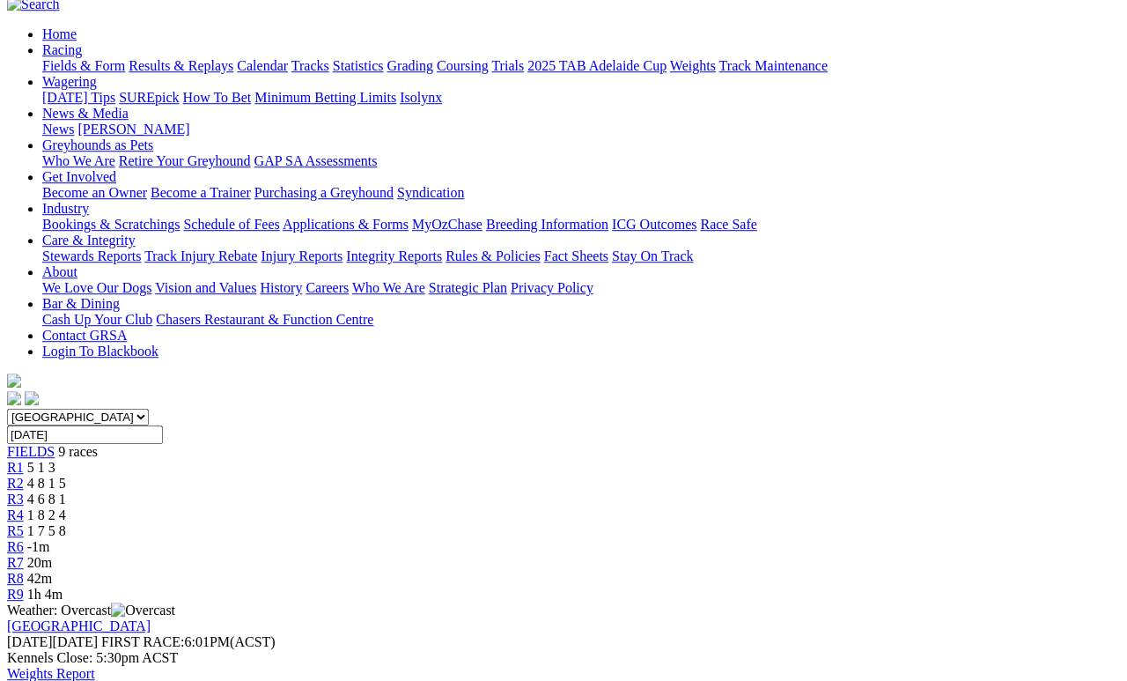  I want to click on a: Track Injury Rebate, so click(201, 255).